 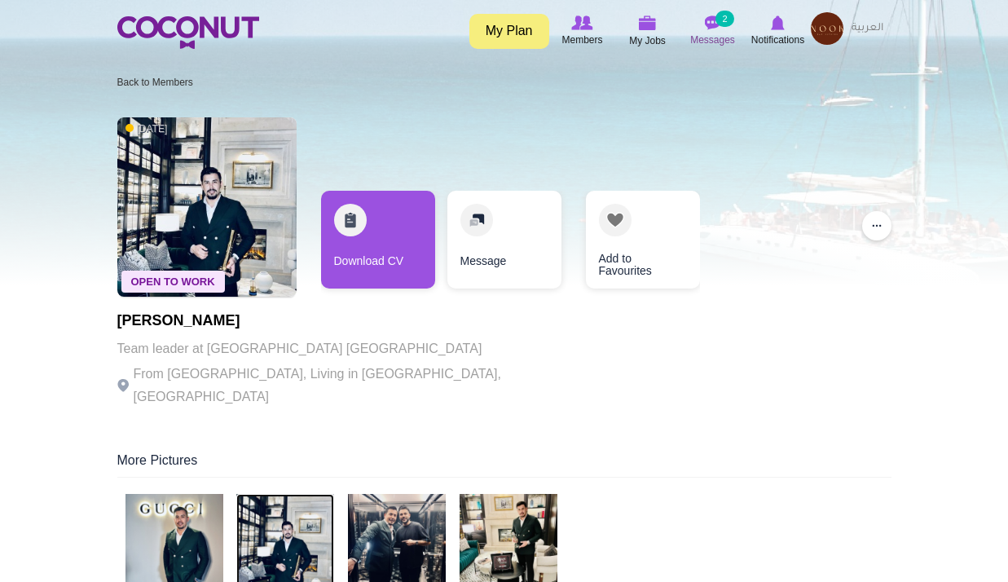 I want to click on a: My Jobs My Jobs, so click(x=648, y=31).